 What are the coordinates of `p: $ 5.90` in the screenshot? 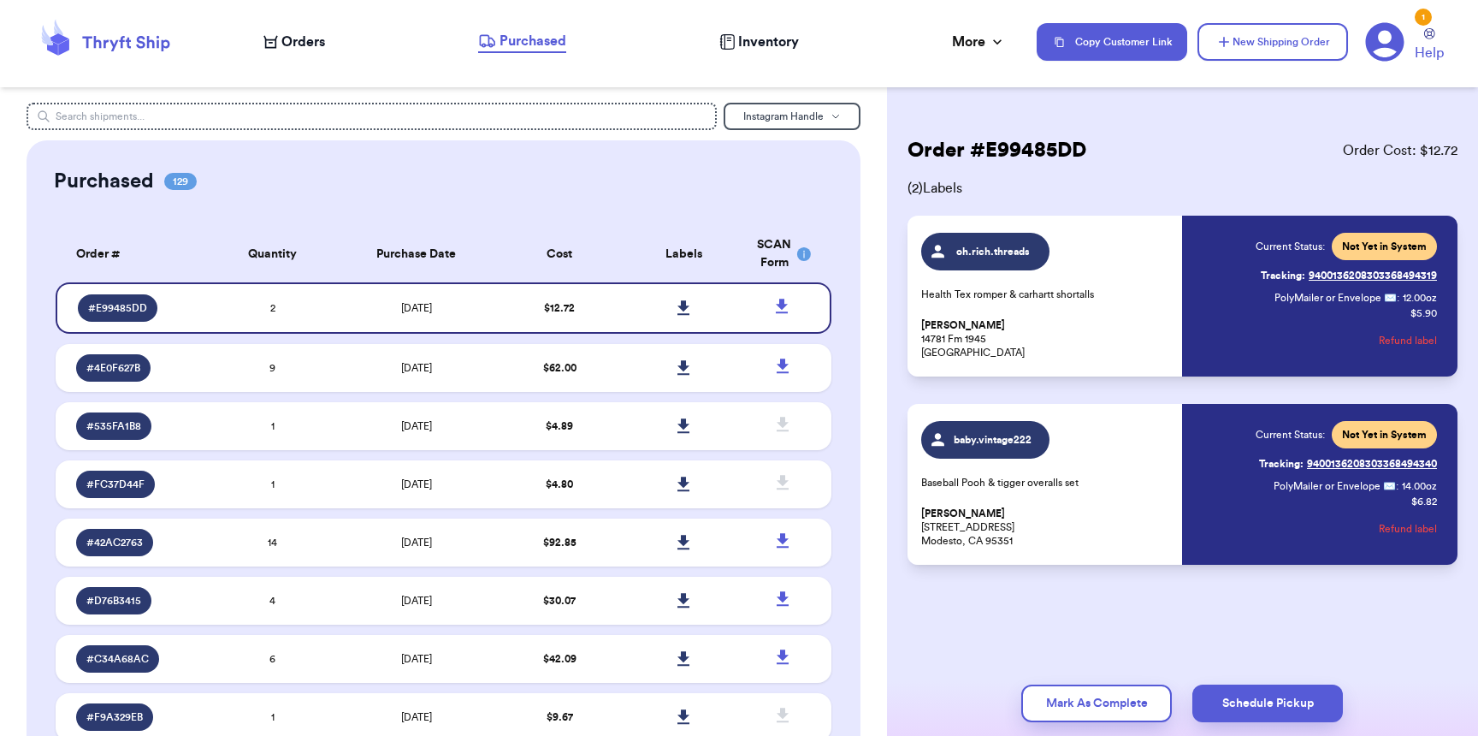 It's located at (1424, 313).